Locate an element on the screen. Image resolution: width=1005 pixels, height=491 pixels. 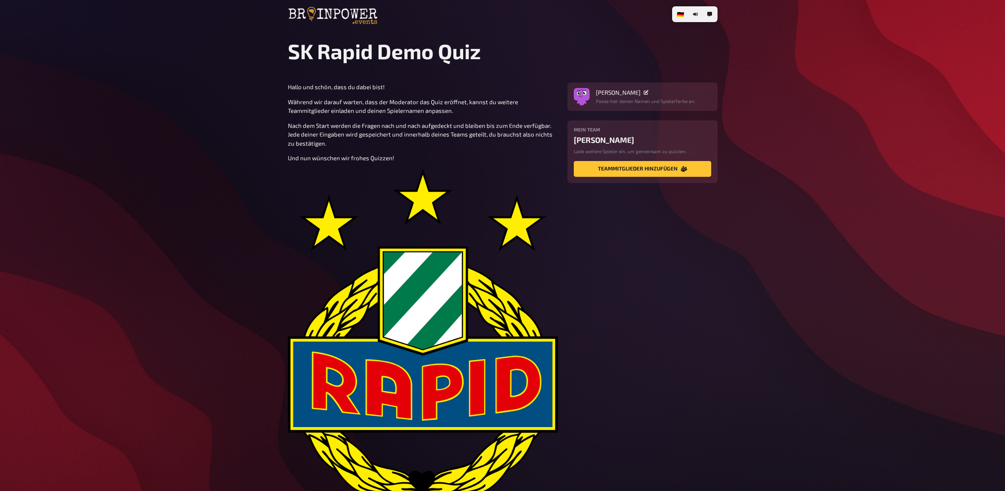
span: Während wir darauf warten, dass der Moderator das Quiz eröffnet, kannst du weitere Teammitglieder... is located at coordinates (404, 106).